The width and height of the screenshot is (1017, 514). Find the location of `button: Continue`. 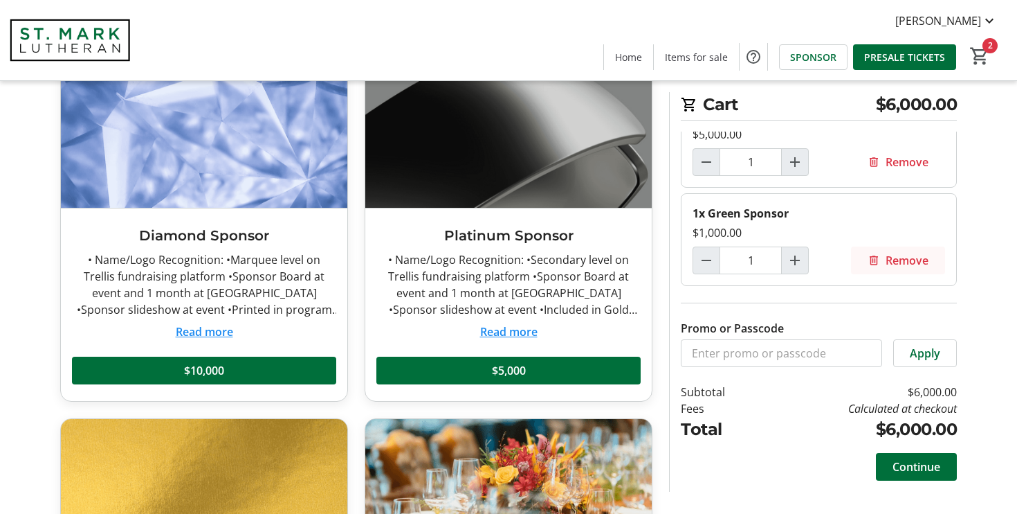

button: Continue is located at coordinates (916, 466).